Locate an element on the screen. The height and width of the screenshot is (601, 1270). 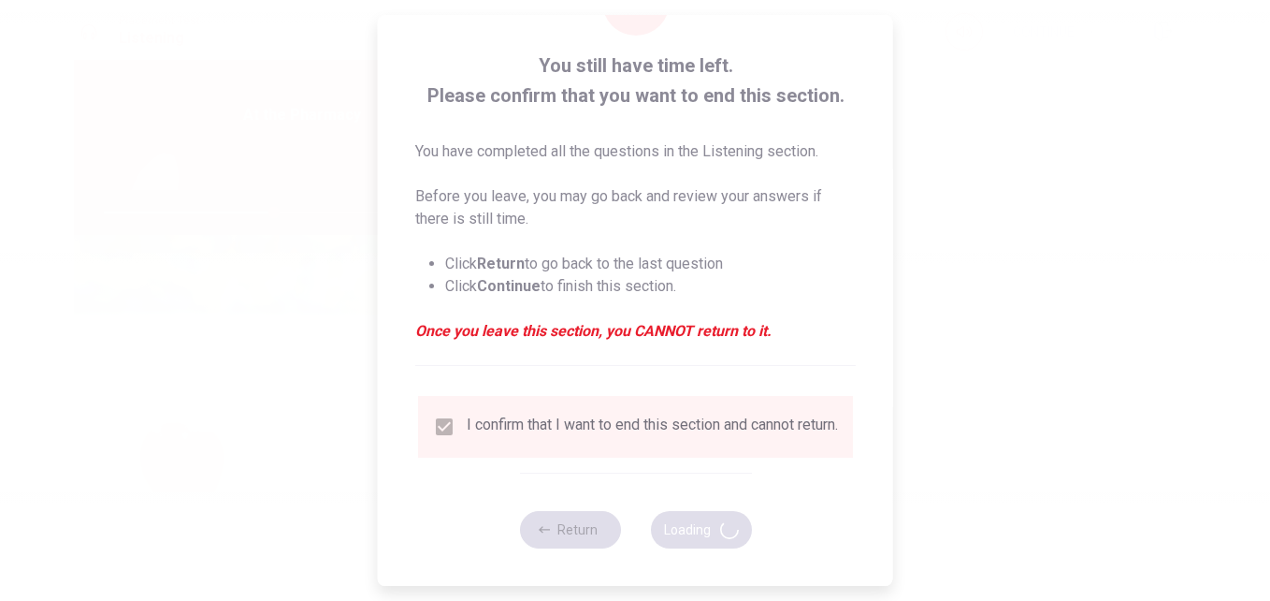
strong: Continue is located at coordinates (509, 285).